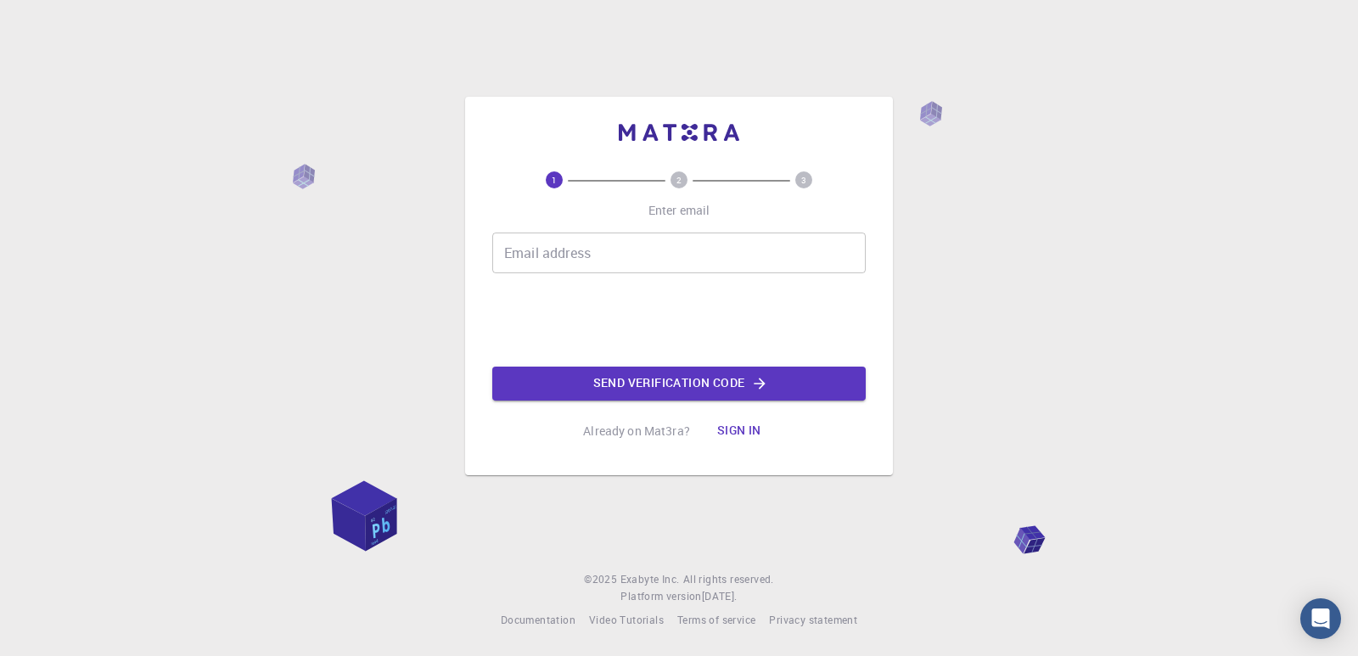 The width and height of the screenshot is (1358, 656). I want to click on span: © 2025, so click(602, 580).